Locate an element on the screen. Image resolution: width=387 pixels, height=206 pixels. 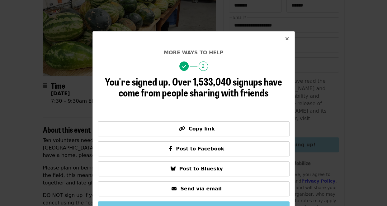
button: Close is located at coordinates (287, 39).